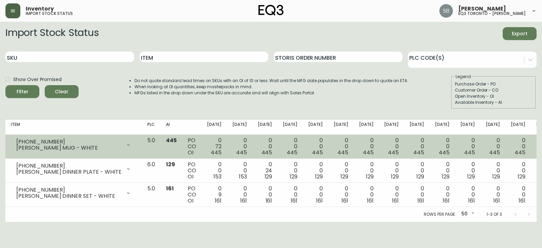 This screenshot has width=542, height=248. What do you see at coordinates (271, 93) in the screenshot?
I see `li: MFGs listed in the drop down under the SKU are accurate and will align with Sales Portal.` at bounding box center [271, 93].